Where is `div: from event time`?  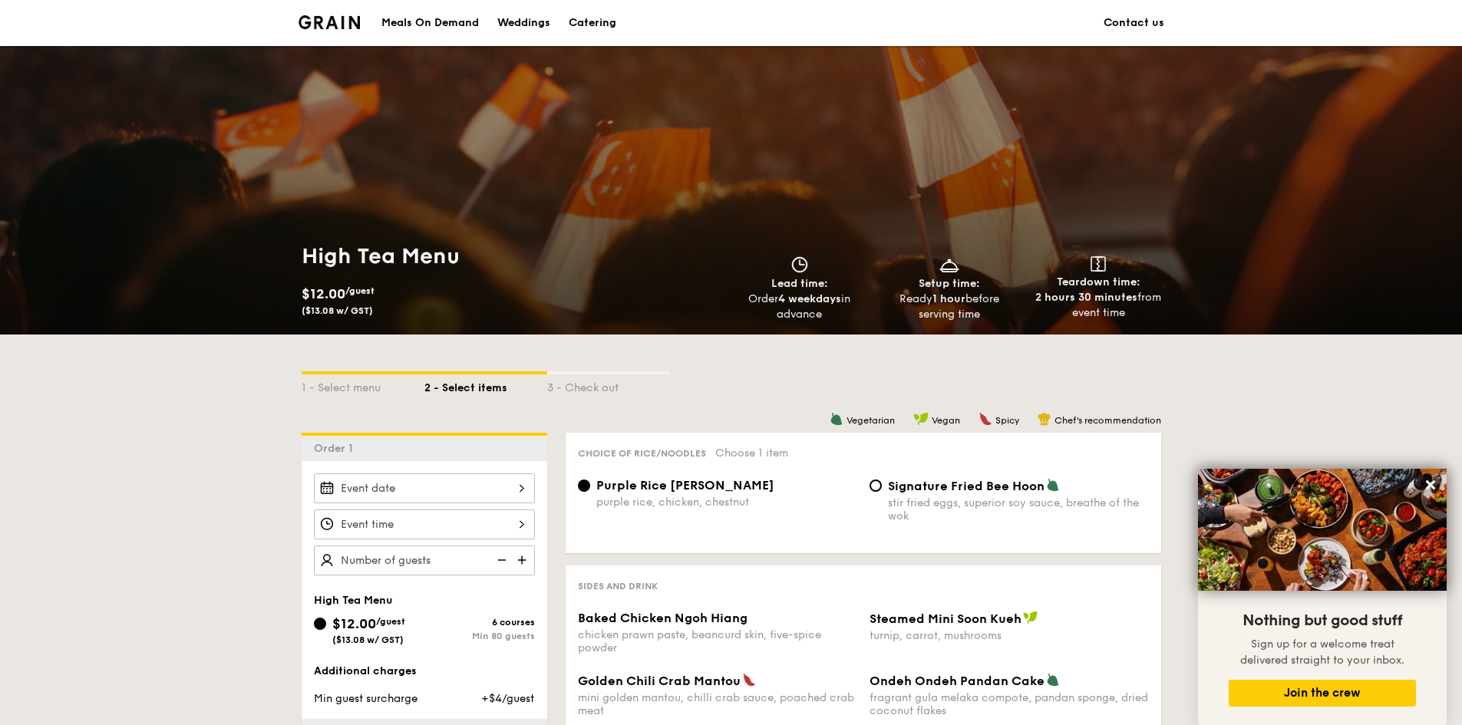
div: from event time is located at coordinates (1098, 305).